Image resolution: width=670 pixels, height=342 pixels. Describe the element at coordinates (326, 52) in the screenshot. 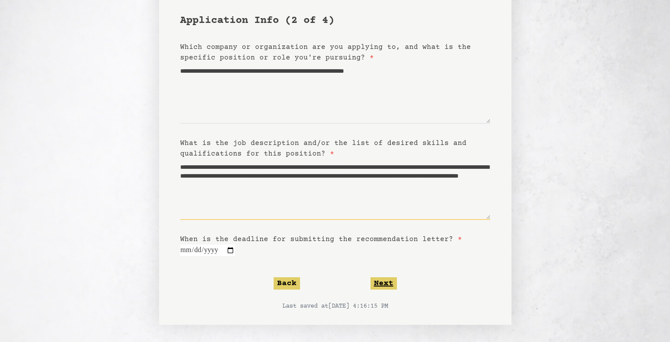

I see `label: Which company or organization are you applying to, and what is the specific position or role you'...` at that location.